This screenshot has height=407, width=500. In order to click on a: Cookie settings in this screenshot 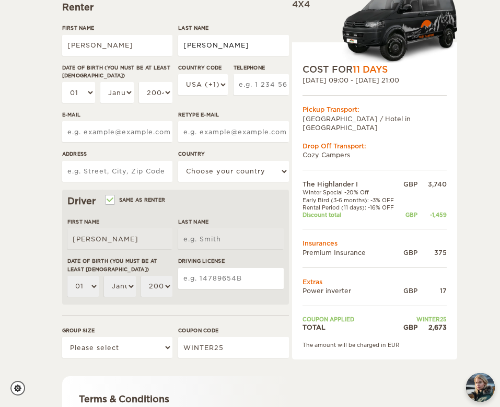, I will do `click(21, 388)`.